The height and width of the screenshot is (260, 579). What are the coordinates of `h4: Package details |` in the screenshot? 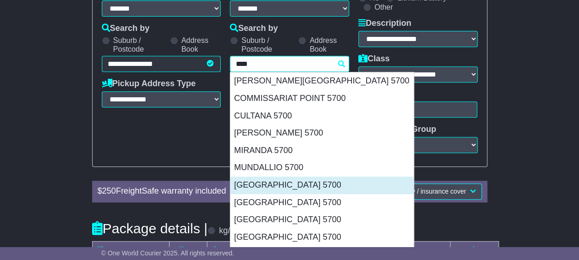 It's located at (150, 228).